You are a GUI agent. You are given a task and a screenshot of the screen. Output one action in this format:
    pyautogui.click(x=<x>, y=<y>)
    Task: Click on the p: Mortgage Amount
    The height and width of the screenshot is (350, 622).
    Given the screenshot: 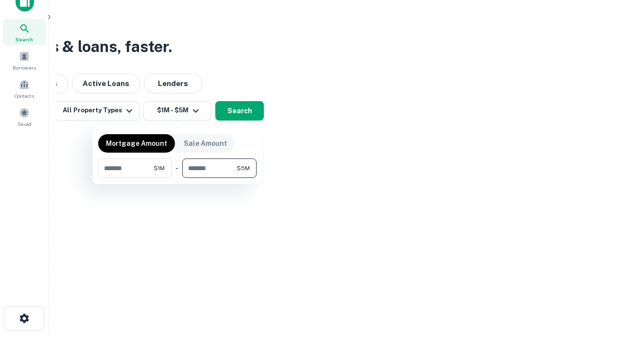 What is the action you would take?
    pyautogui.click(x=136, y=143)
    